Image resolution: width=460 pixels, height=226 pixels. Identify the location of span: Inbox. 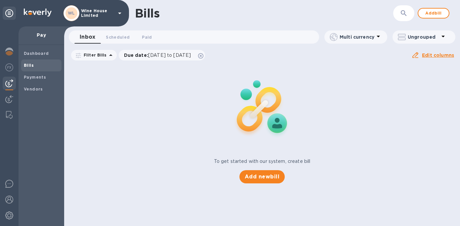
(87, 37).